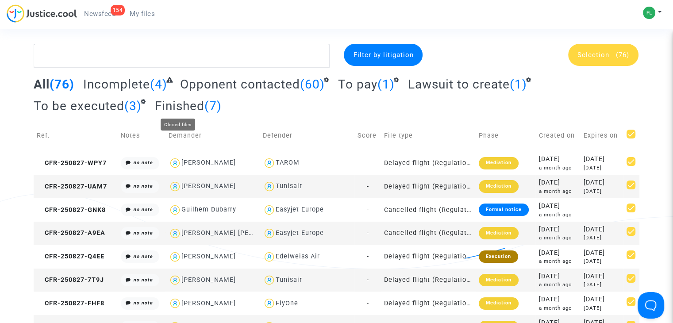  What do you see at coordinates (213, 106) in the screenshot?
I see `span: (7)` at bounding box center [213, 106].